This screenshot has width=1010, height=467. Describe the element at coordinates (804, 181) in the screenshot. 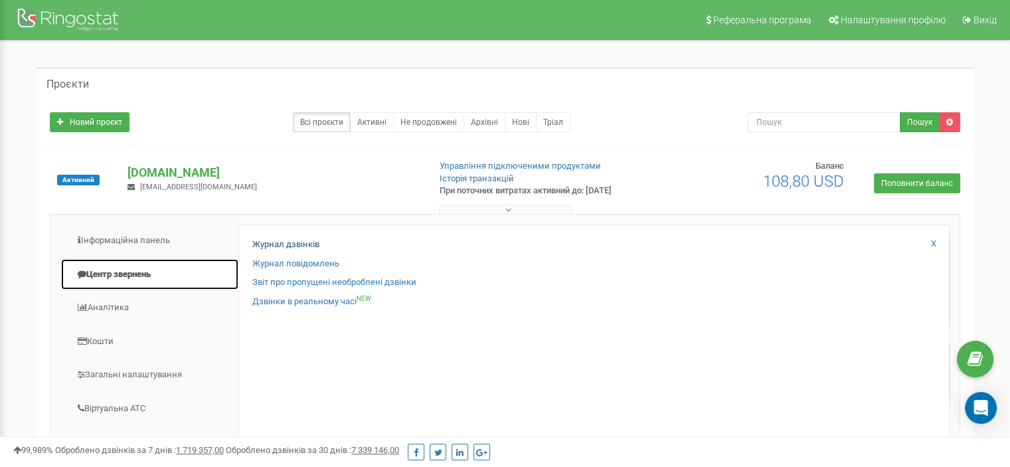

I see `span: 108,80 USD` at that location.